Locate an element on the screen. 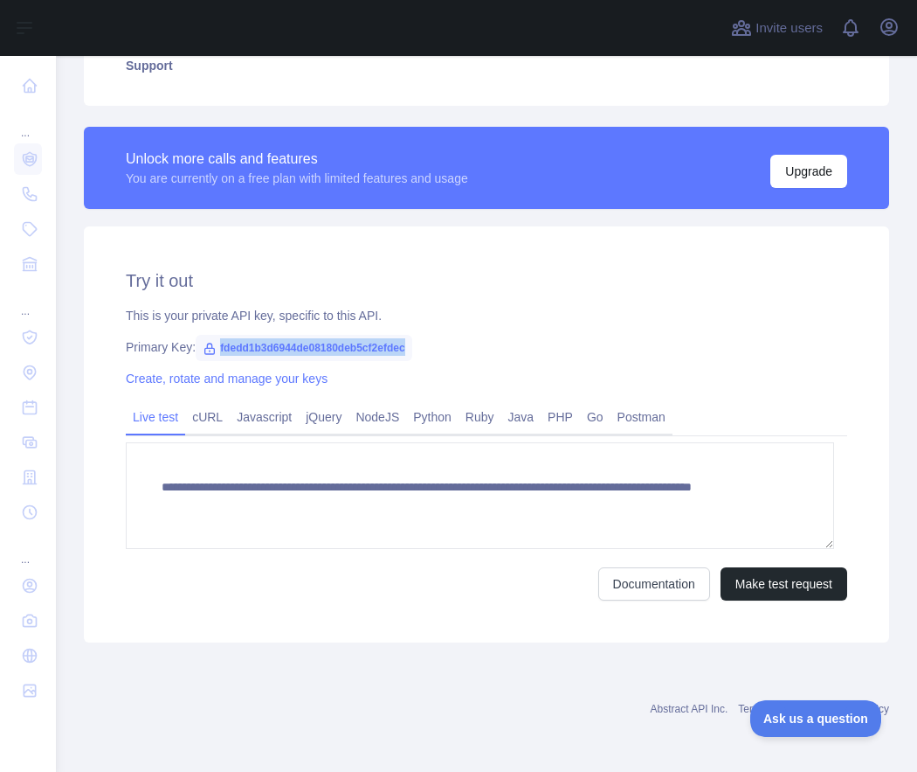 The height and width of the screenshot is (772, 917). a: jQuery is located at coordinates (323, 417).